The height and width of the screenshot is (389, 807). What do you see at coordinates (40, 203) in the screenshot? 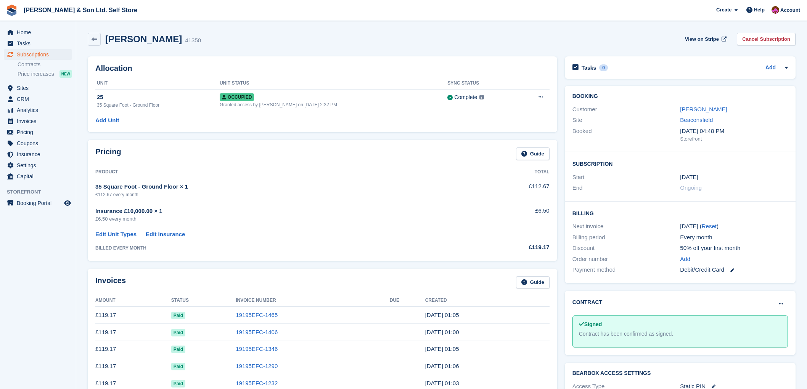
I see `span: Booking Portal` at bounding box center [40, 203].